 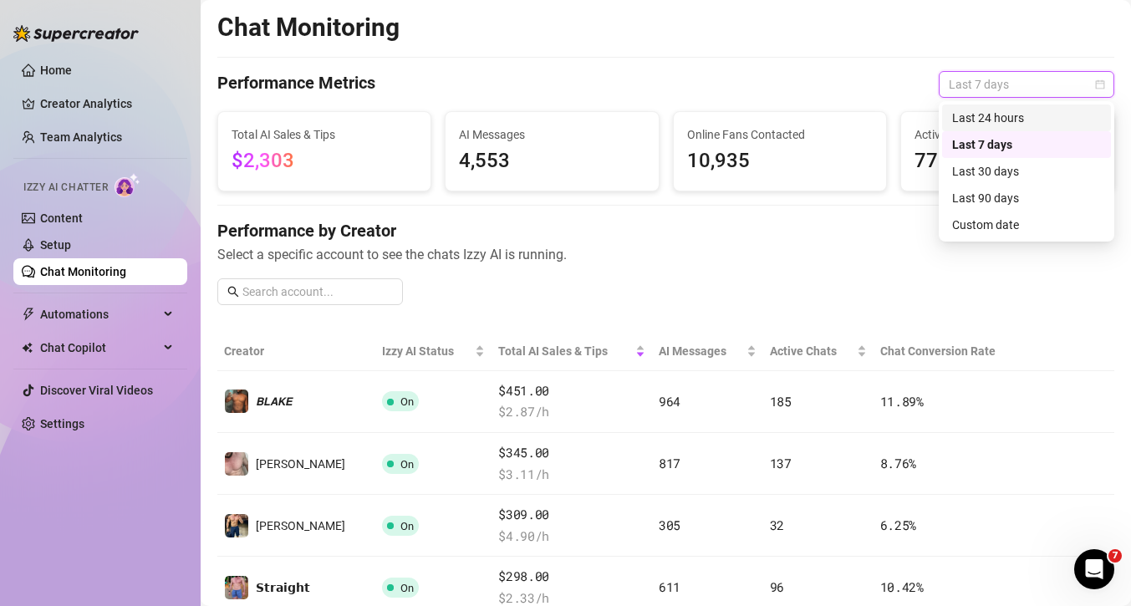 I want to click on span: 8.76 %, so click(x=899, y=463).